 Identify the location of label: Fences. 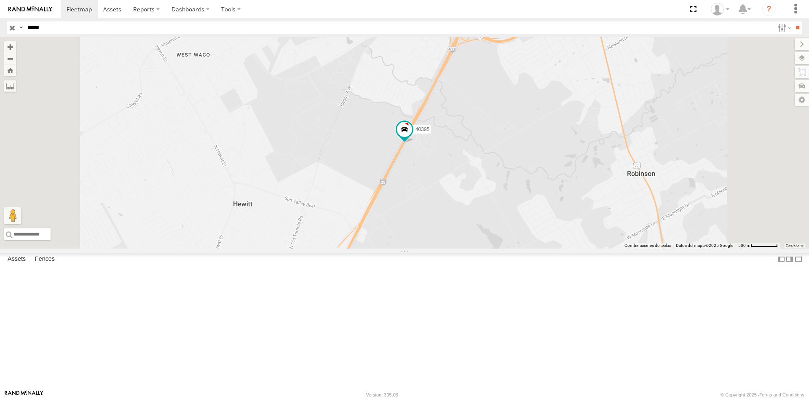
(45, 259).